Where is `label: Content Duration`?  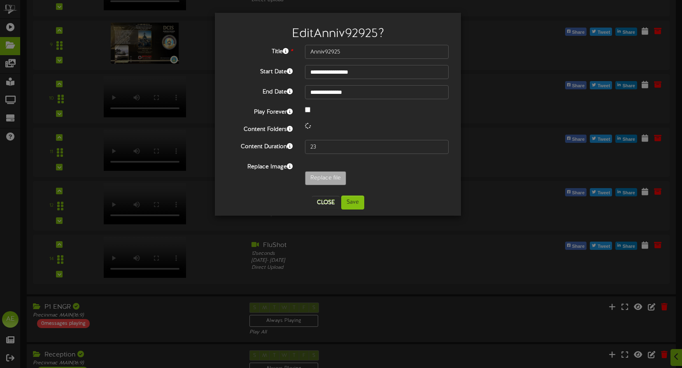 label: Content Duration is located at coordinates (260, 145).